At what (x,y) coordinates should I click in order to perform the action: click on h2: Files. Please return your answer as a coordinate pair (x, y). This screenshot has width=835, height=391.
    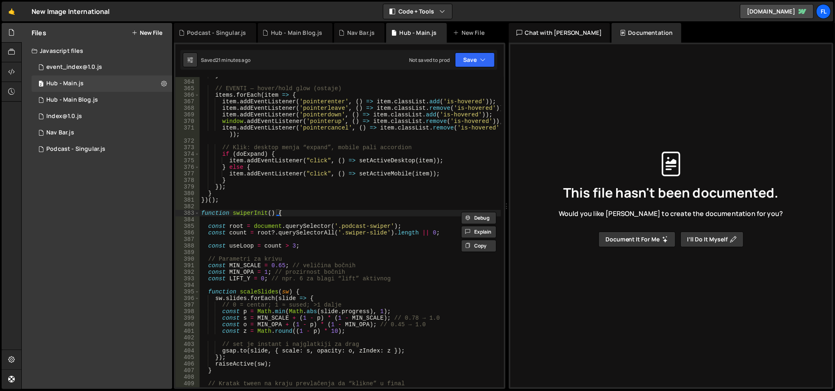
    Looking at the image, I should click on (39, 33).